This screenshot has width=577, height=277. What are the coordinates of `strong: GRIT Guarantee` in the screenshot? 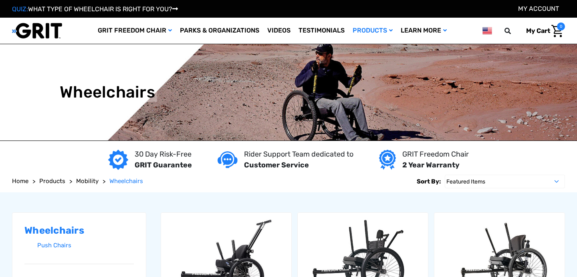 It's located at (163, 165).